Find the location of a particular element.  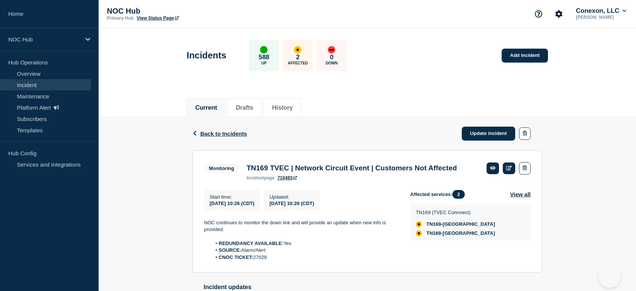

strong: SOURCE: is located at coordinates (230, 250).